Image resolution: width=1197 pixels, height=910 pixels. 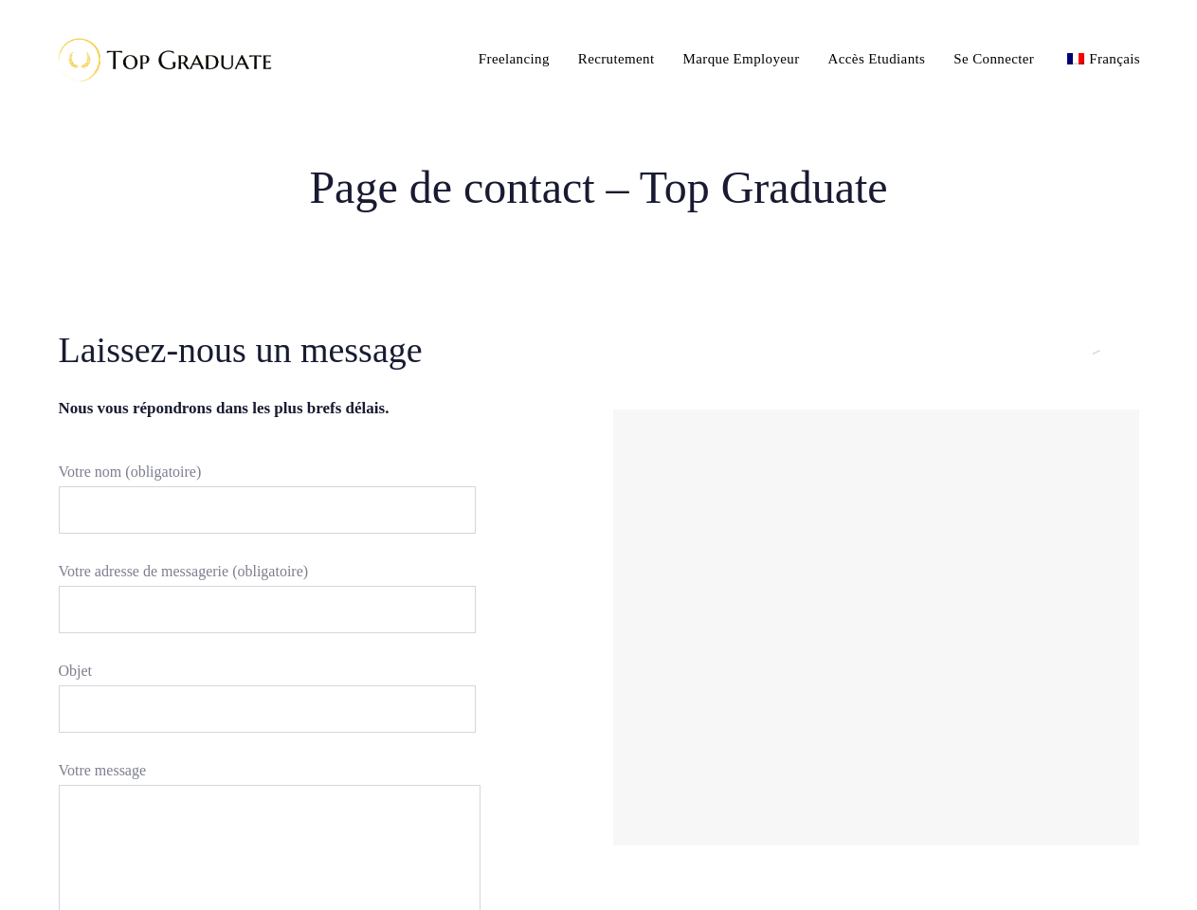 What do you see at coordinates (267, 709) in the screenshot?
I see `input: Objet` at bounding box center [267, 709].